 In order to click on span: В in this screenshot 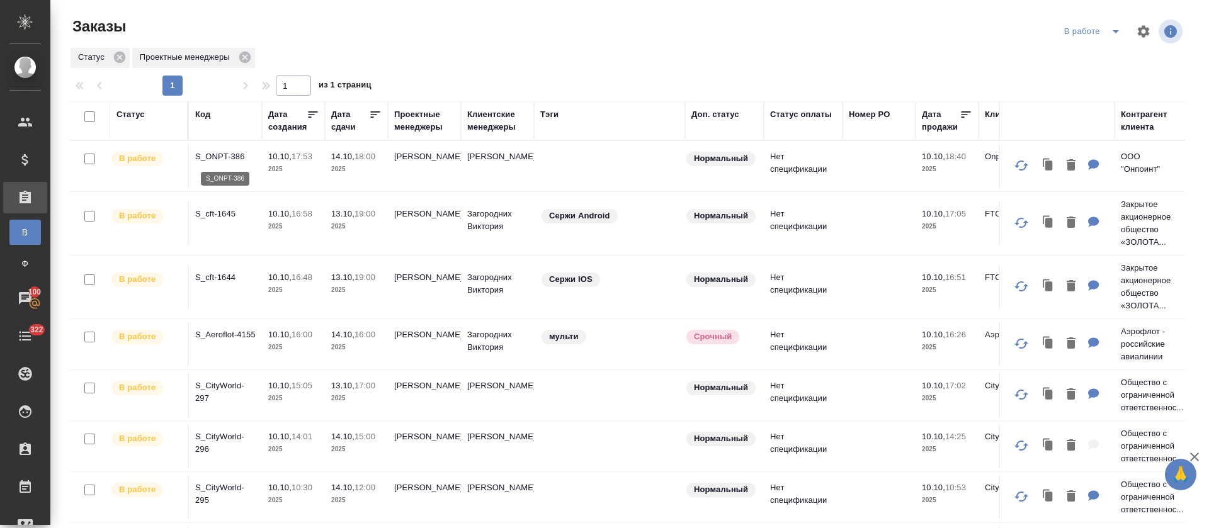, I will do `click(25, 232)`.